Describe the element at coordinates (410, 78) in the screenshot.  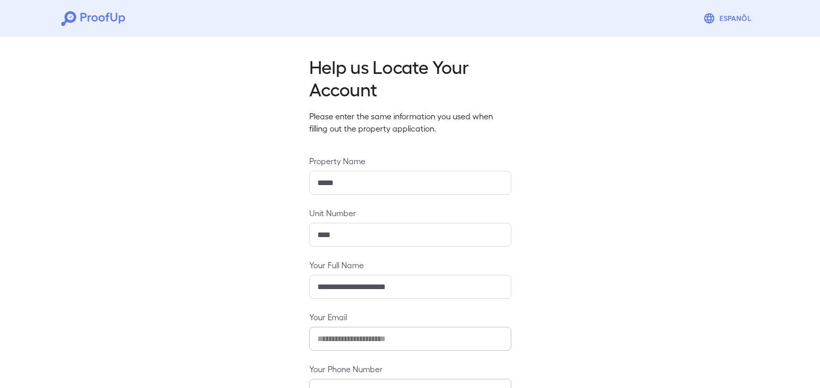
I see `h2: Help us Locate Your Account` at that location.